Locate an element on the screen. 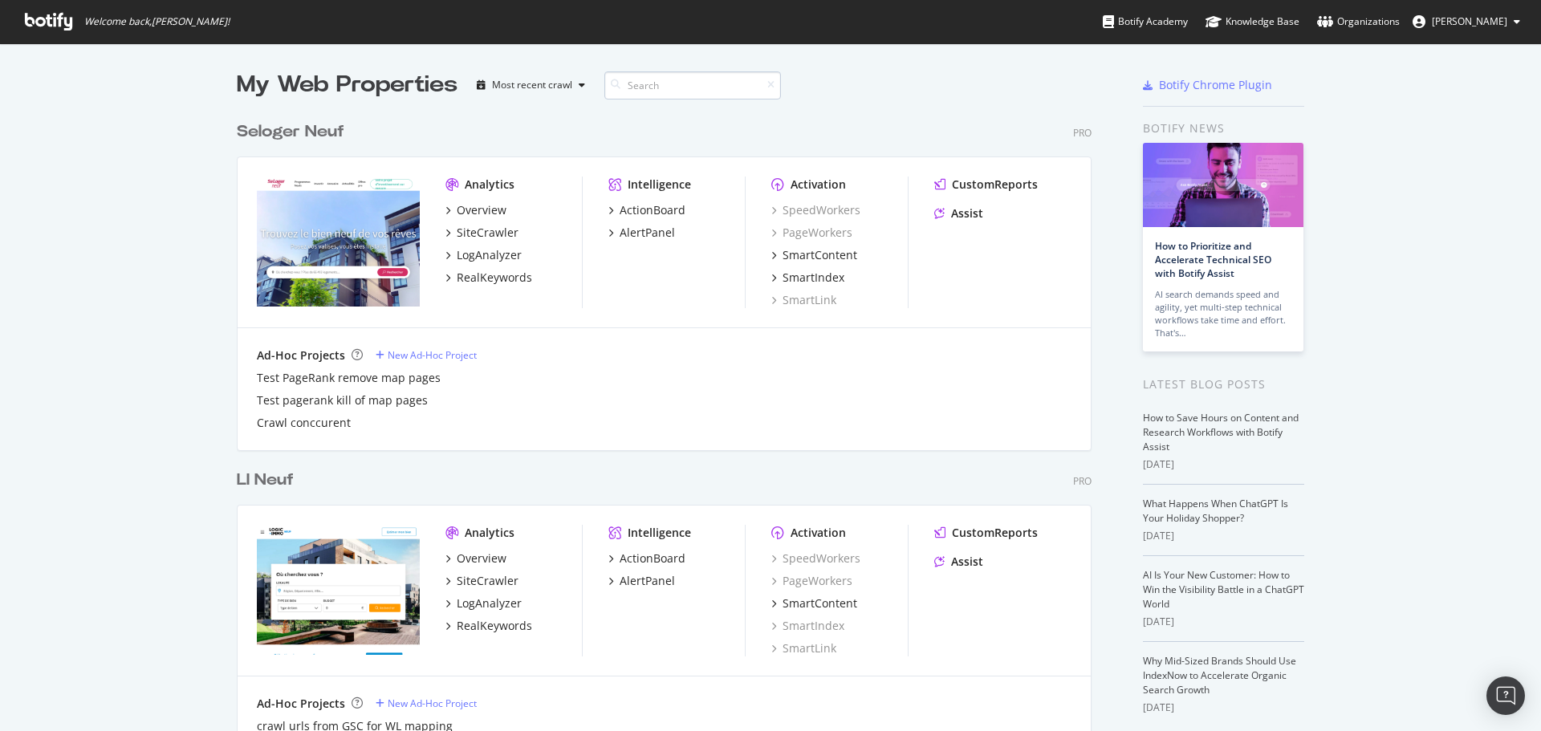  div: Botify news is located at coordinates (1223, 128).